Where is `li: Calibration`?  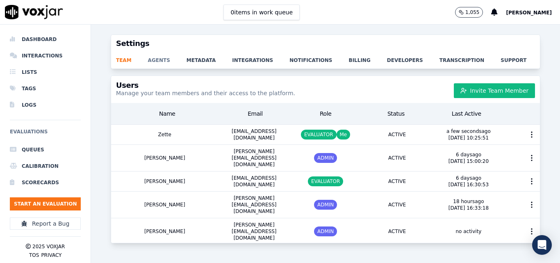 li: Calibration is located at coordinates (45, 166).